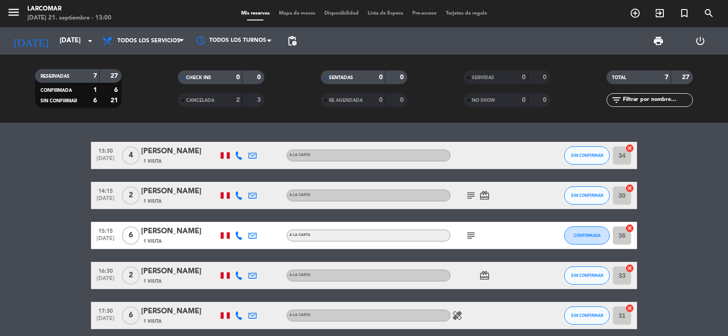  Describe the element at coordinates (424, 13) in the screenshot. I see `span: Pre-acceso` at that location.